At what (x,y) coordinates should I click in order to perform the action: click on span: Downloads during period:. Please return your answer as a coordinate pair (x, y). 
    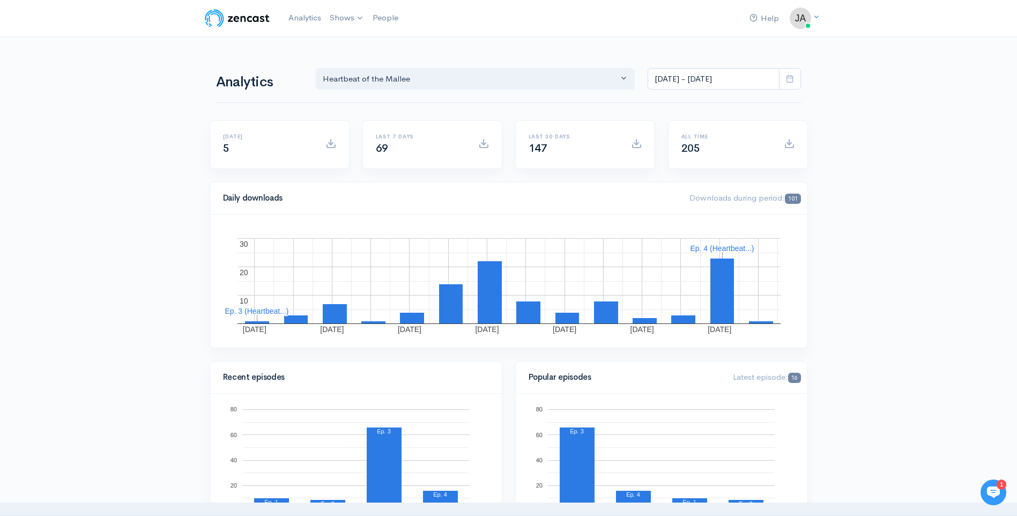
    Looking at the image, I should click on (745, 197).